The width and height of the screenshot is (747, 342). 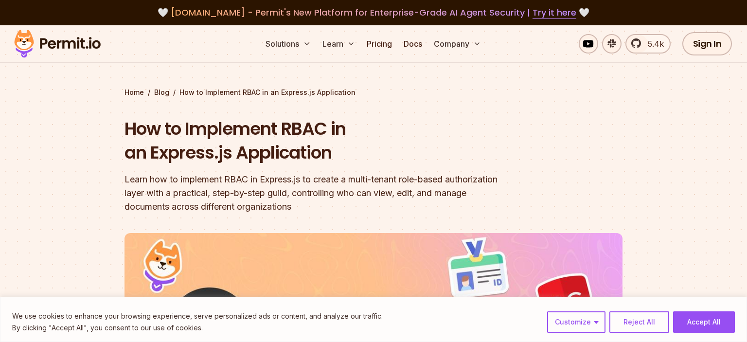 What do you see at coordinates (197, 328) in the screenshot?
I see `p: By clicking "Accept All", you consent to our use of cookies.` at bounding box center [197, 328].